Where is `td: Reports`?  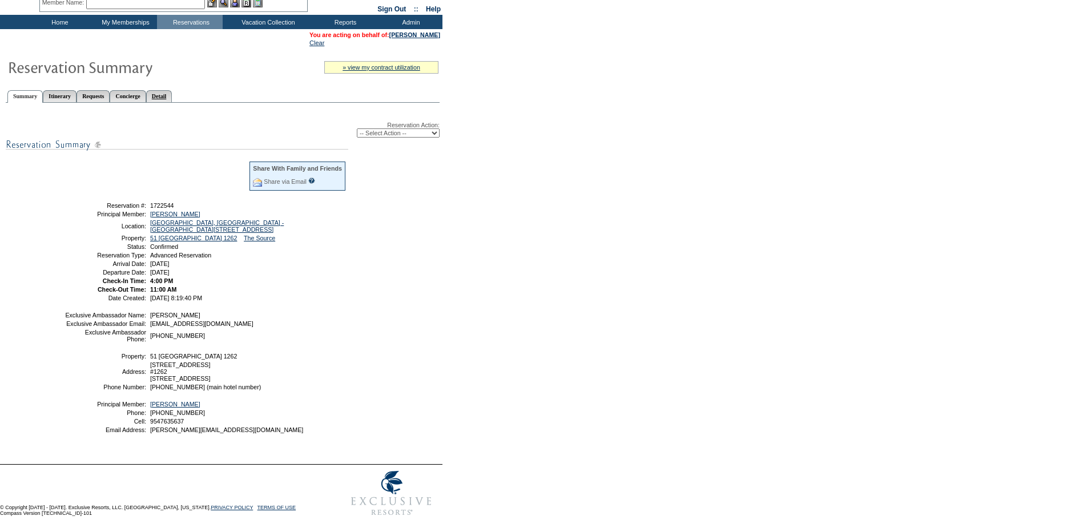
td: Reports is located at coordinates (344, 22).